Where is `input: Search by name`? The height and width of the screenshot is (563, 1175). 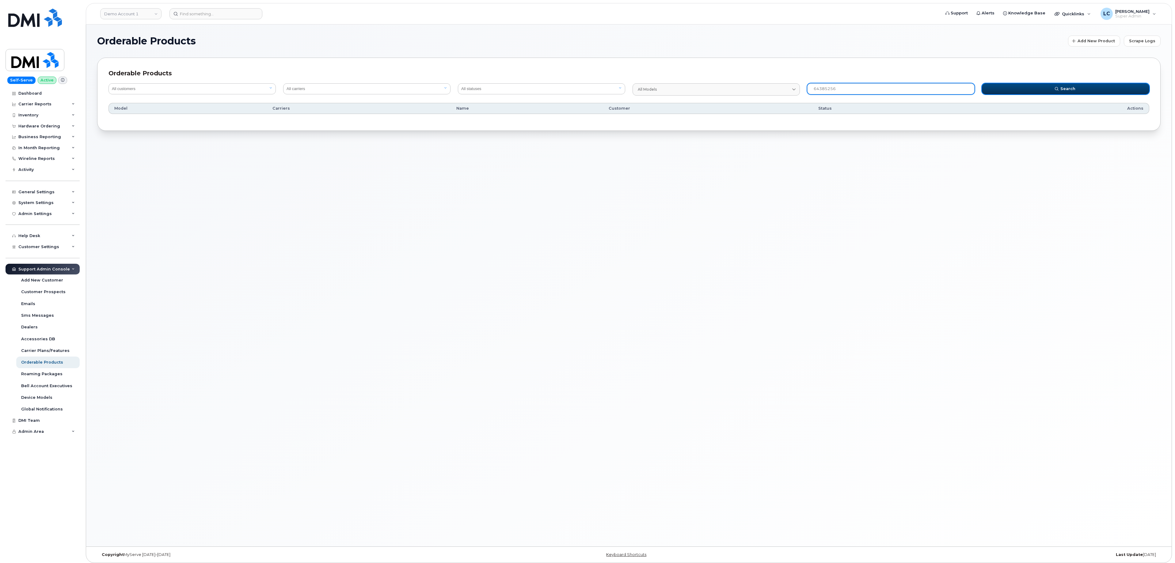 input: Search by name is located at coordinates (891, 89).